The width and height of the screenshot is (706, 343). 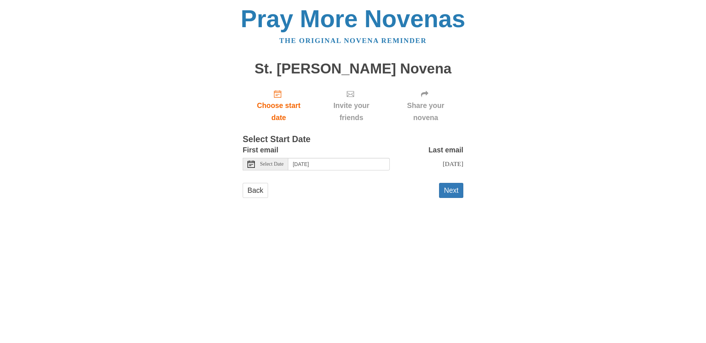 What do you see at coordinates (445, 150) in the screenshot?
I see `label: Last email` at bounding box center [445, 150].